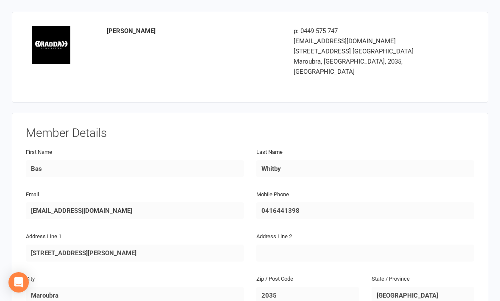  What do you see at coordinates (275, 279) in the screenshot?
I see `label: Zip / Post Code` at bounding box center [275, 279].